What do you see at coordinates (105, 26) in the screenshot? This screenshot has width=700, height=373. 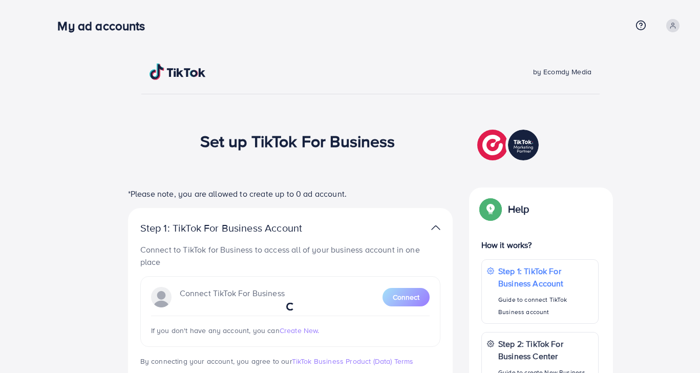 I see `h3: My ad accounts` at bounding box center [105, 26].